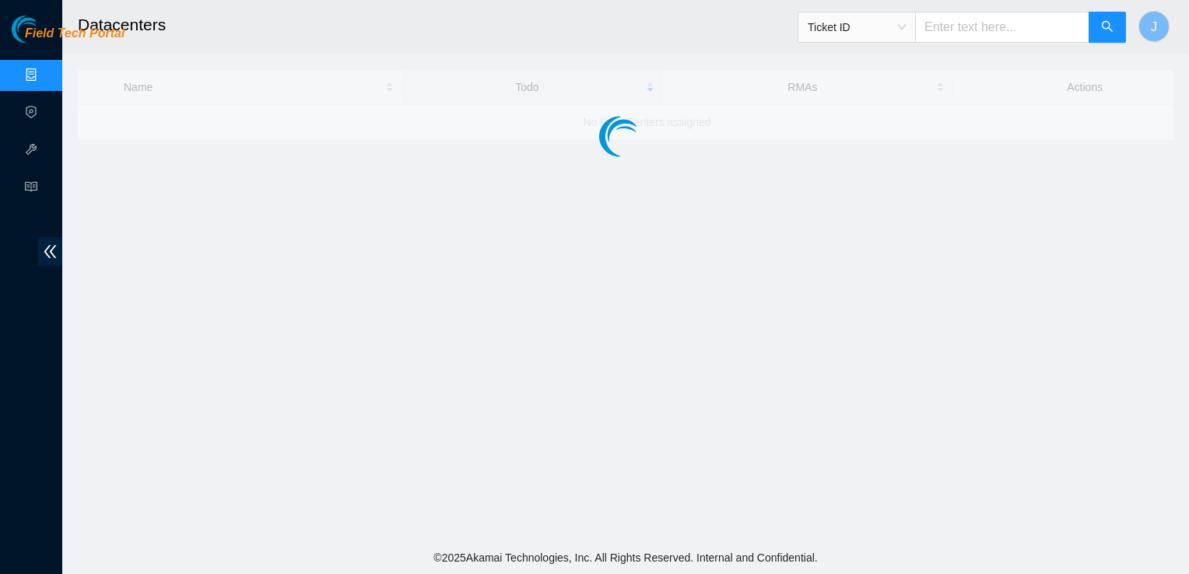  Describe the element at coordinates (1154, 26) in the screenshot. I see `span: J` at that location.